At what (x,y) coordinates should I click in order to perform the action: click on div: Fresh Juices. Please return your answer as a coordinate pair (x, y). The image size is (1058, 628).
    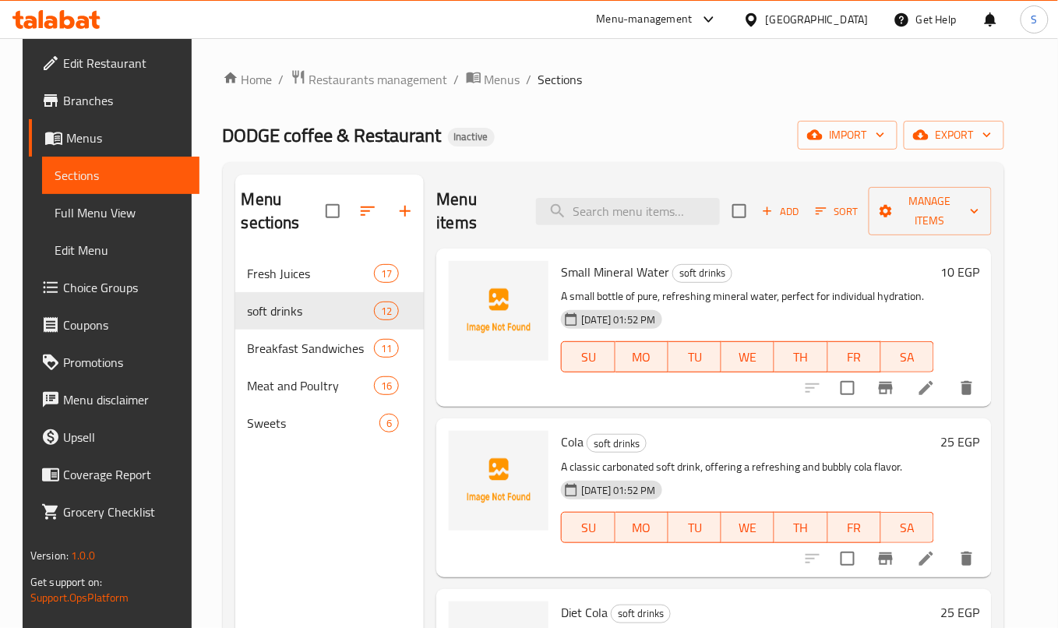
    Looking at the image, I should click on (311, 273).